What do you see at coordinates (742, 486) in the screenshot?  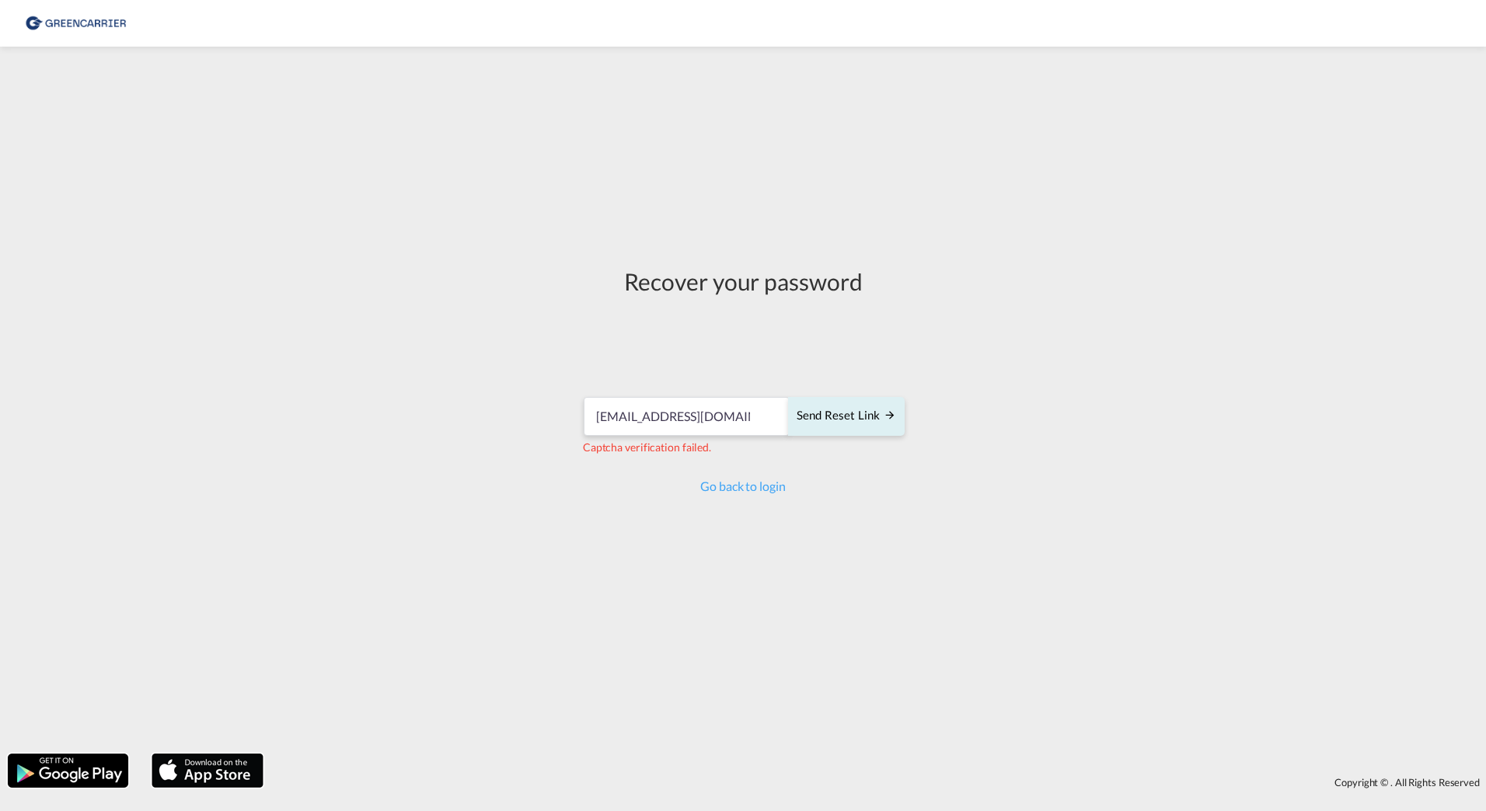 I see `a: Go back to login` at bounding box center [742, 486].